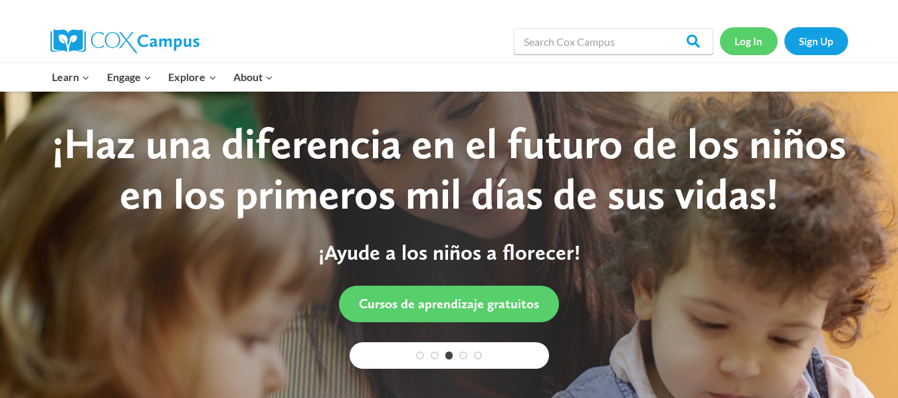 This screenshot has width=898, height=398. I want to click on img: Cox Campus, so click(125, 41).